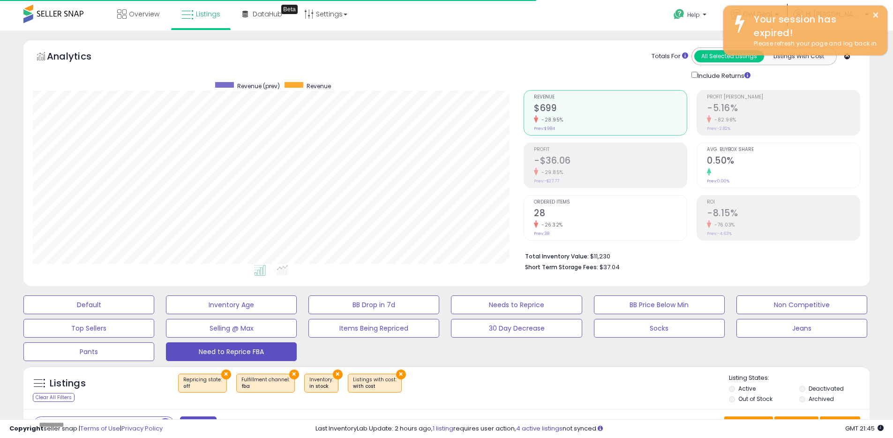  Describe the element at coordinates (600, 428) in the screenshot. I see `div: Last InventoryLab Update: 2 hours ago, requires user action, not synced.` at that location.